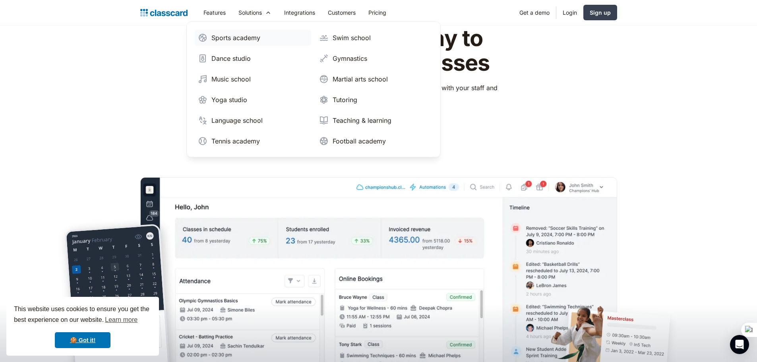 This screenshot has width=757, height=362. I want to click on div: Sports academy, so click(236, 38).